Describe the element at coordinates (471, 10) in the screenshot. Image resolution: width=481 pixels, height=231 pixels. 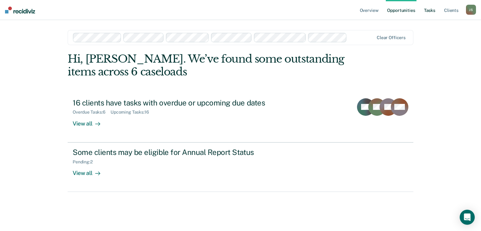
I see `button: JS` at that location.